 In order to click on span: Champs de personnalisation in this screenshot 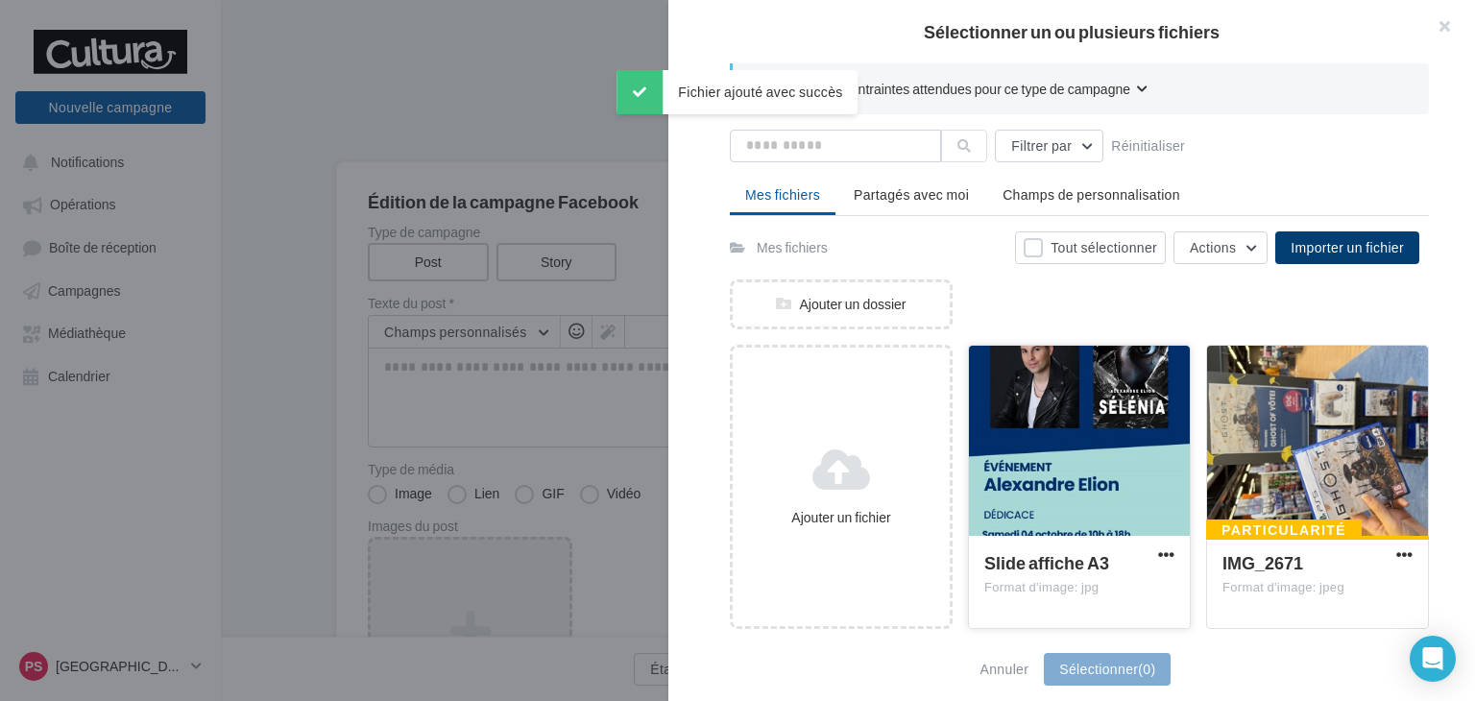, I will do `click(1091, 194)`.